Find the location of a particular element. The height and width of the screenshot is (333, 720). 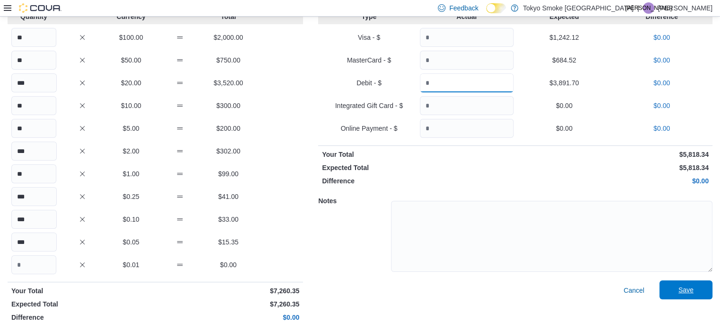

p: $0.10 is located at coordinates (131, 219).